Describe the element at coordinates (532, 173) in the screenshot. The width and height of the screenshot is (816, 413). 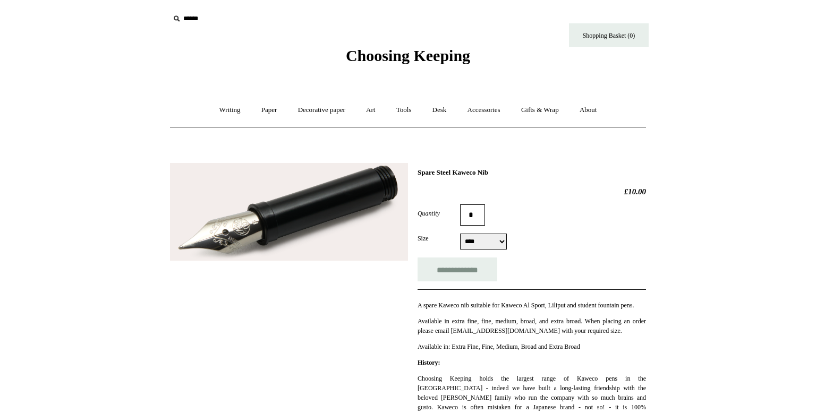
I see `h1: Spare Steel Kaweco Nib` at that location.